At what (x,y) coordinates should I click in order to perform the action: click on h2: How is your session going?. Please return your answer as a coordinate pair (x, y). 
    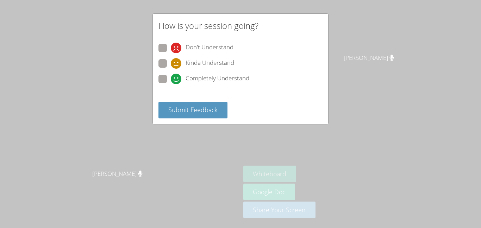
    Looking at the image, I should click on (208, 26).